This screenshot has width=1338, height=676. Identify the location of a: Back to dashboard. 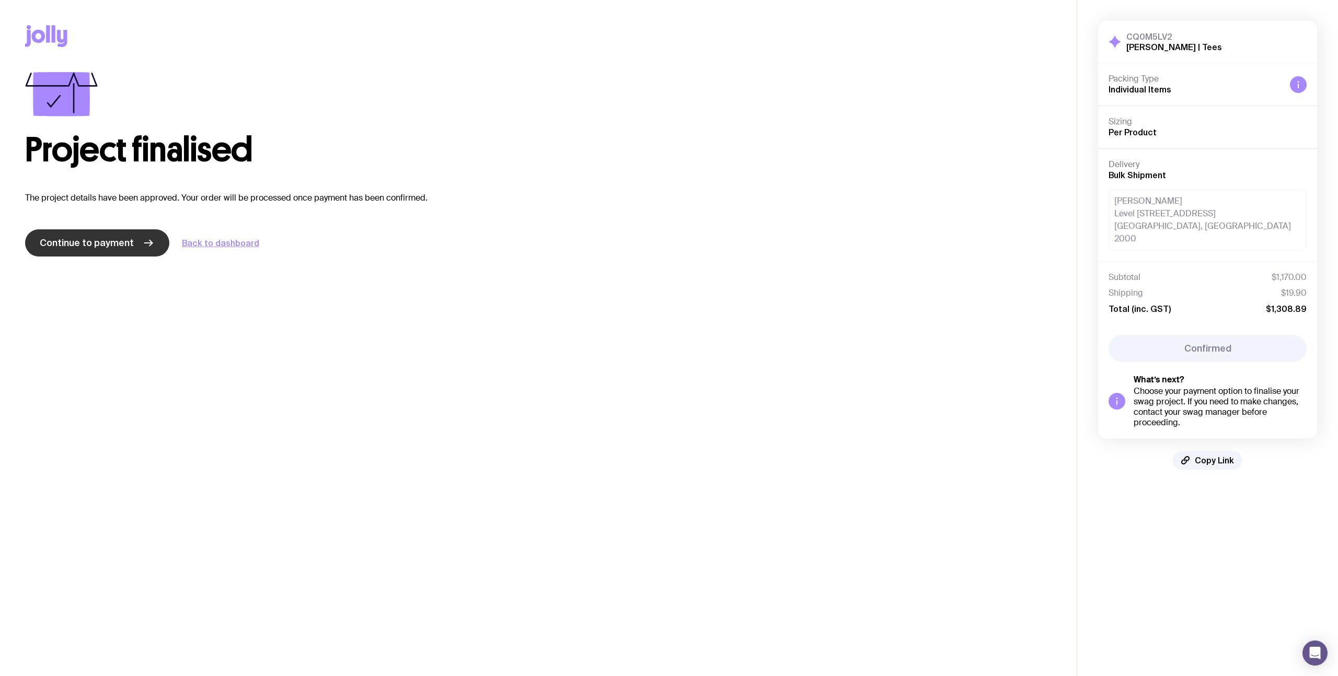
(221, 243).